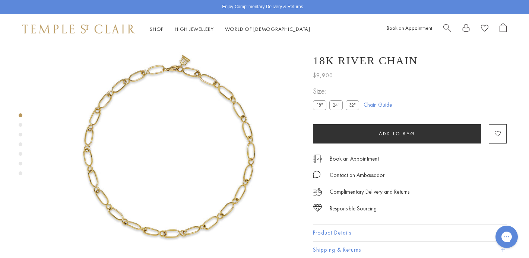 The height and width of the screenshot is (258, 529). What do you see at coordinates (317, 159) in the screenshot?
I see `img: icon_appointment.svg` at bounding box center [317, 159].